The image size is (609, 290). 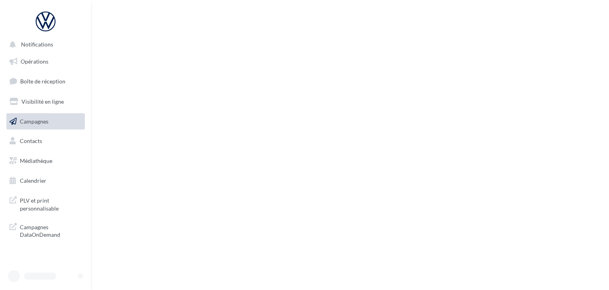 I want to click on span: Contacts, so click(x=31, y=140).